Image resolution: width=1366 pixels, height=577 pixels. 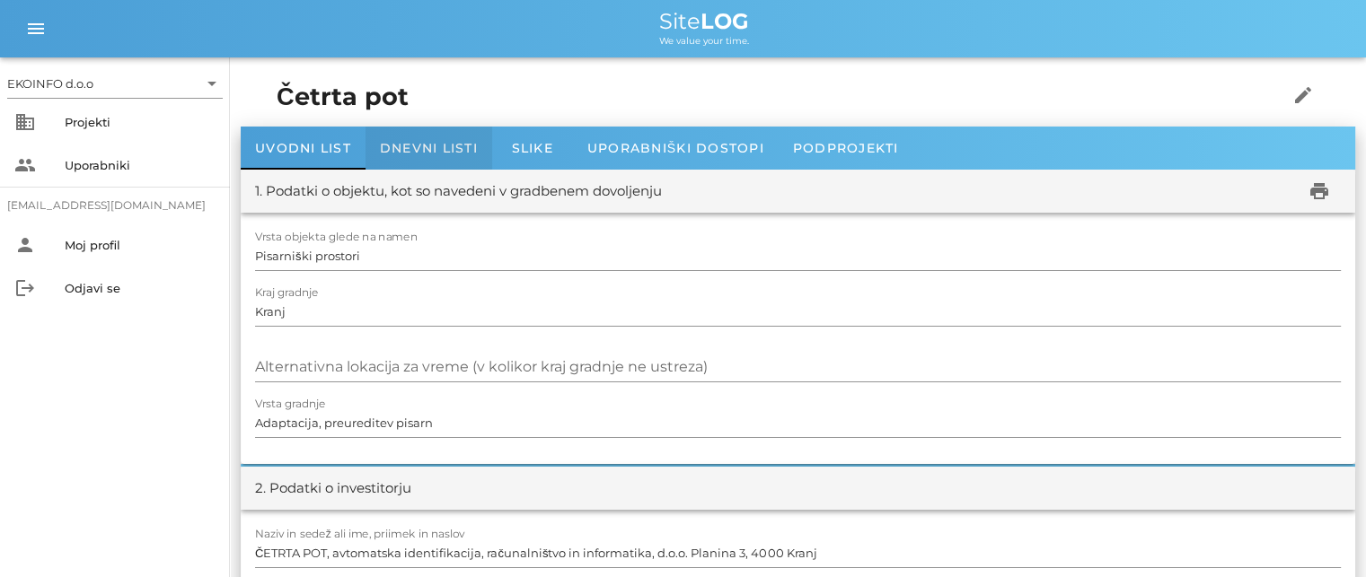 What do you see at coordinates (140, 288) in the screenshot?
I see `div: Odjavi se` at bounding box center [140, 288].